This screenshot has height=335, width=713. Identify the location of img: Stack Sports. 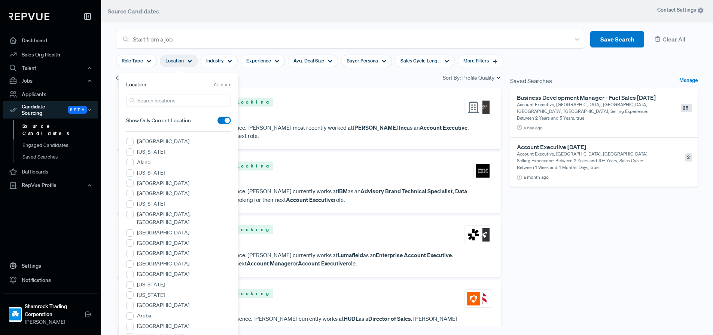
(483, 299).